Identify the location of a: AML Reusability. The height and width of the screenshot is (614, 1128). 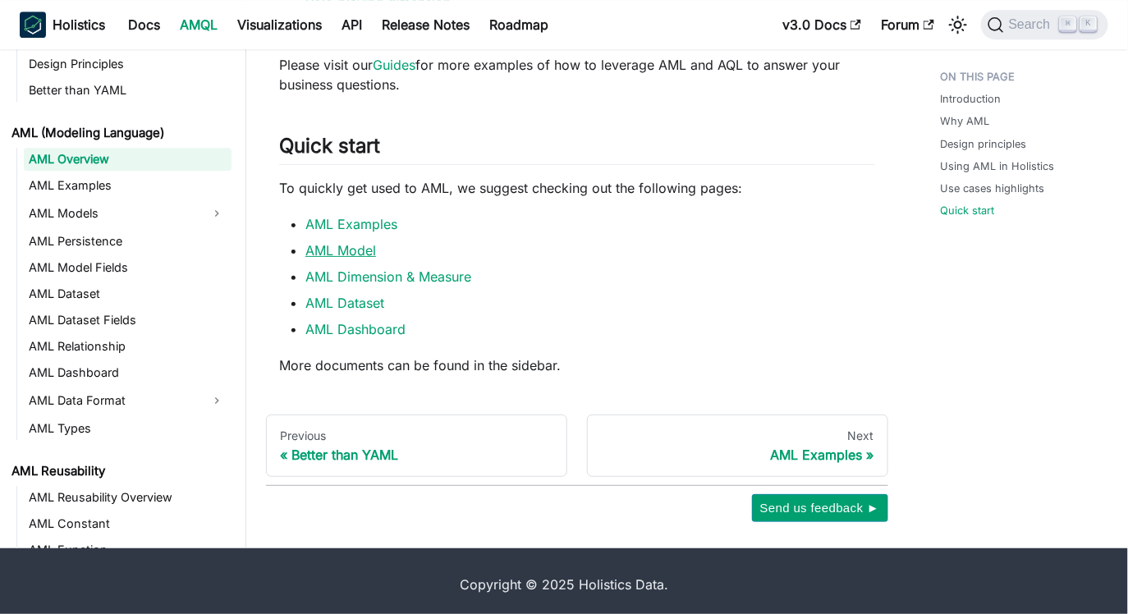
(119, 471).